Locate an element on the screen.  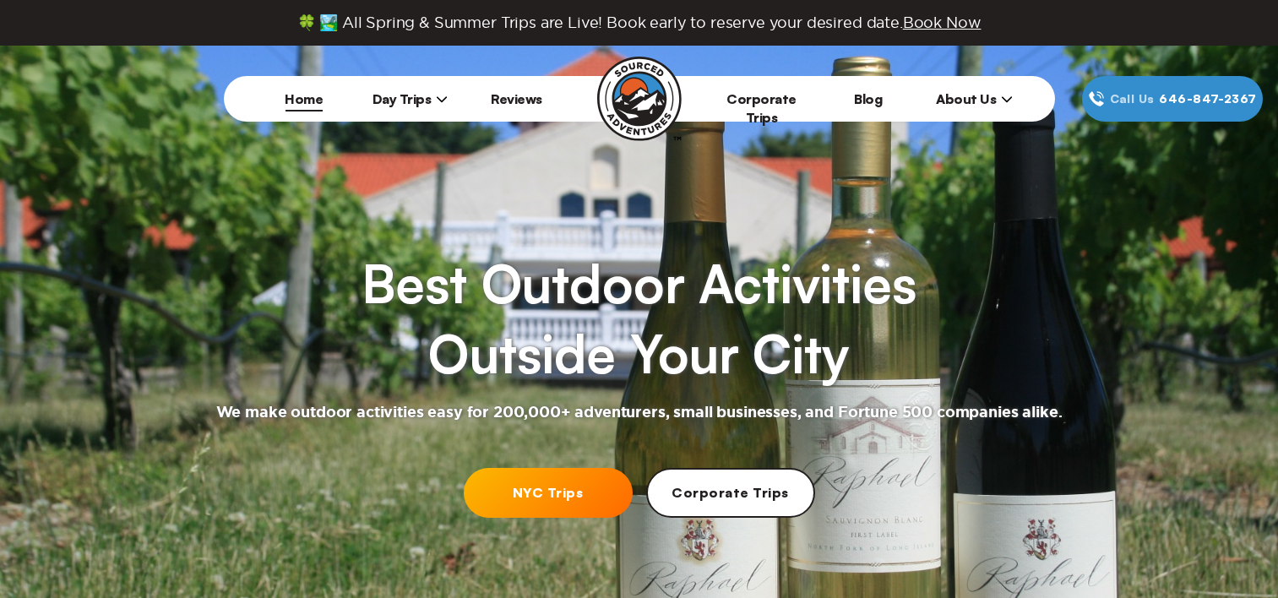
a: Reviews is located at coordinates (516, 99).